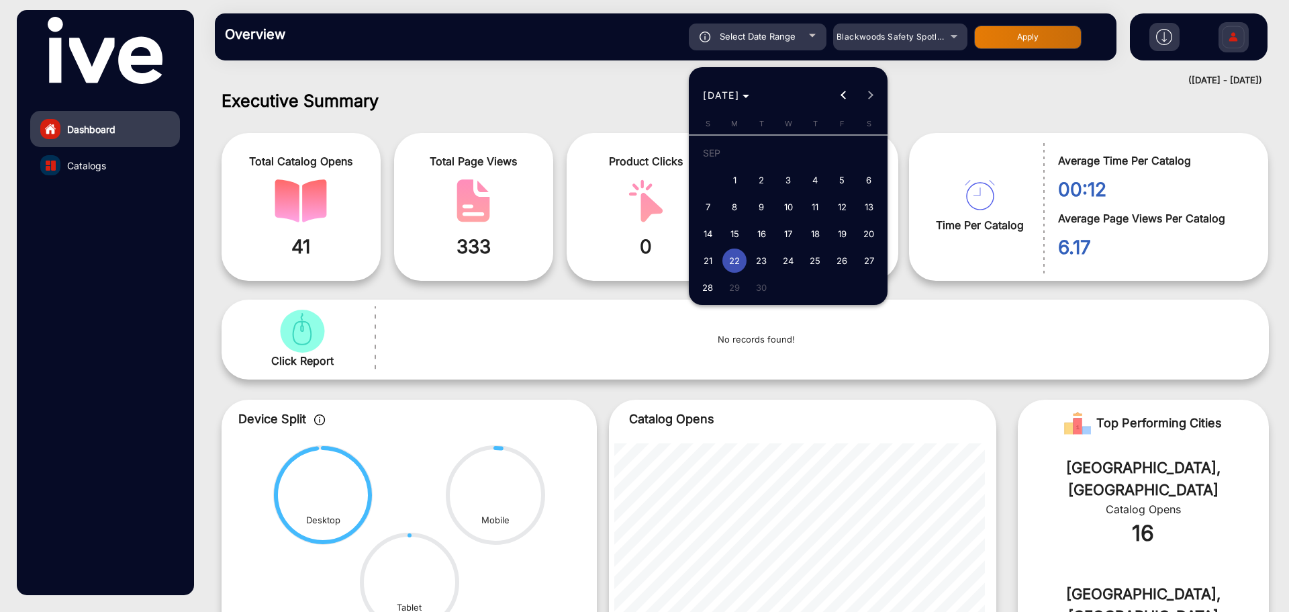  Describe the element at coordinates (869, 207) in the screenshot. I see `span: 13` at that location.